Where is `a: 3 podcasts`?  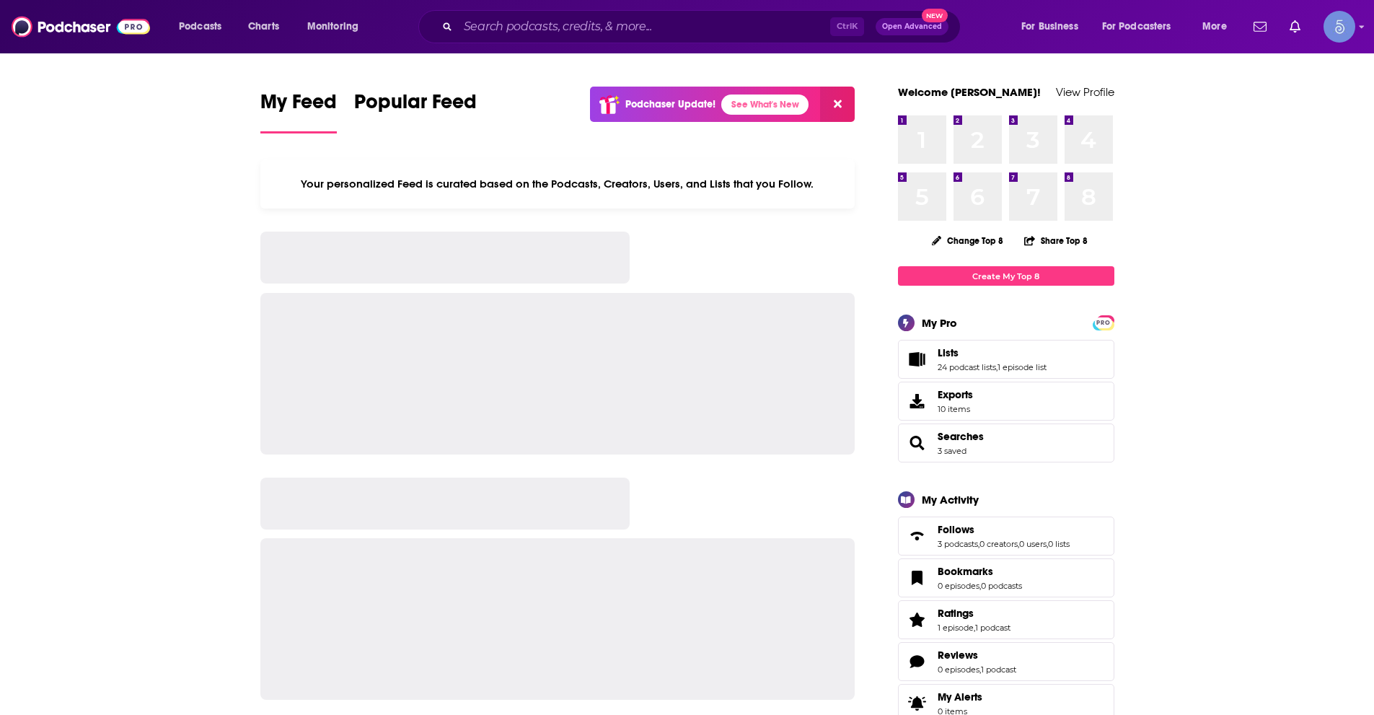 a: 3 podcasts is located at coordinates (958, 544).